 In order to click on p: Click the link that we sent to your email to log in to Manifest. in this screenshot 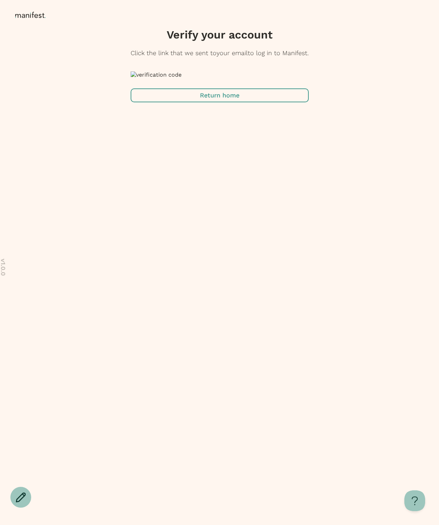, I will do `click(220, 53)`.